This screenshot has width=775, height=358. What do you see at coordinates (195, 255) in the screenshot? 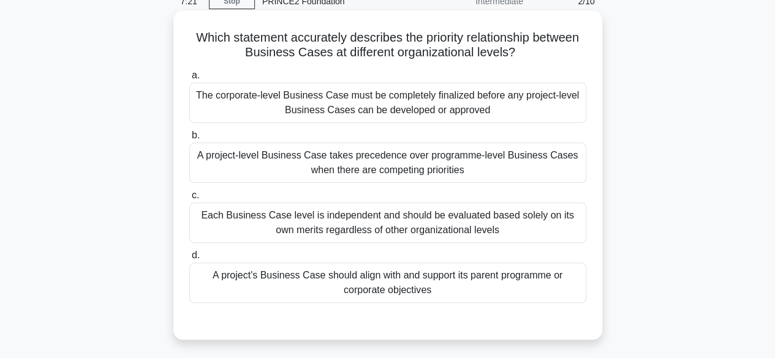
I see `span: d.` at bounding box center [195, 255].